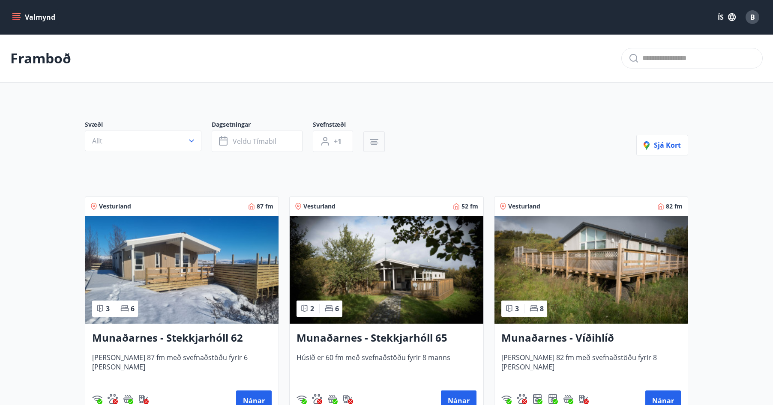 This screenshot has height=405, width=773. I want to click on button: +1, so click(333, 141).